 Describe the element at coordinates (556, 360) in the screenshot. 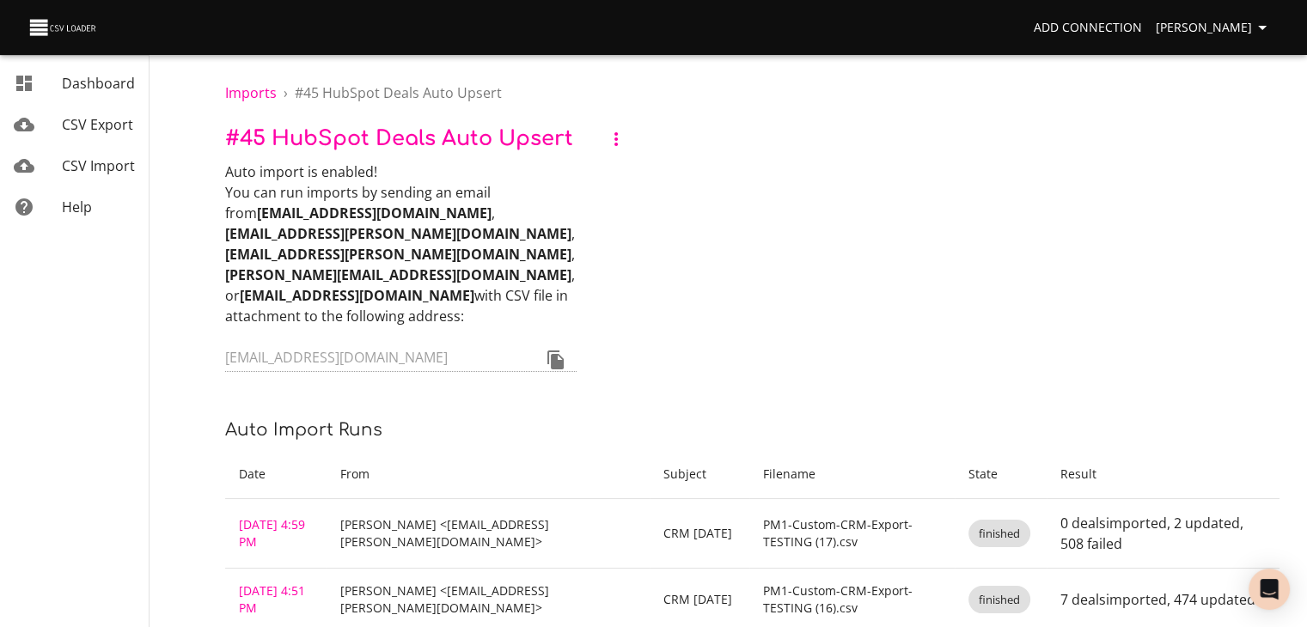

I see `button: Copy to clipboard` at that location.